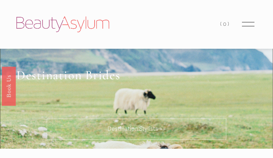  Describe the element at coordinates (137, 75) in the screenshot. I see `h1: Destination Brides` at that location.